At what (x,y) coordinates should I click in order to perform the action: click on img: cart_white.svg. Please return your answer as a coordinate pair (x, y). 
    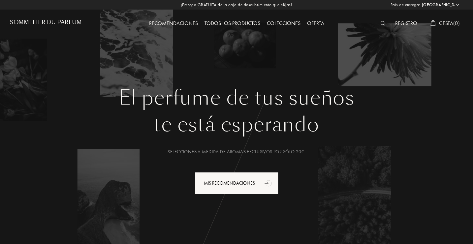
    Looking at the image, I should click on (433, 23).